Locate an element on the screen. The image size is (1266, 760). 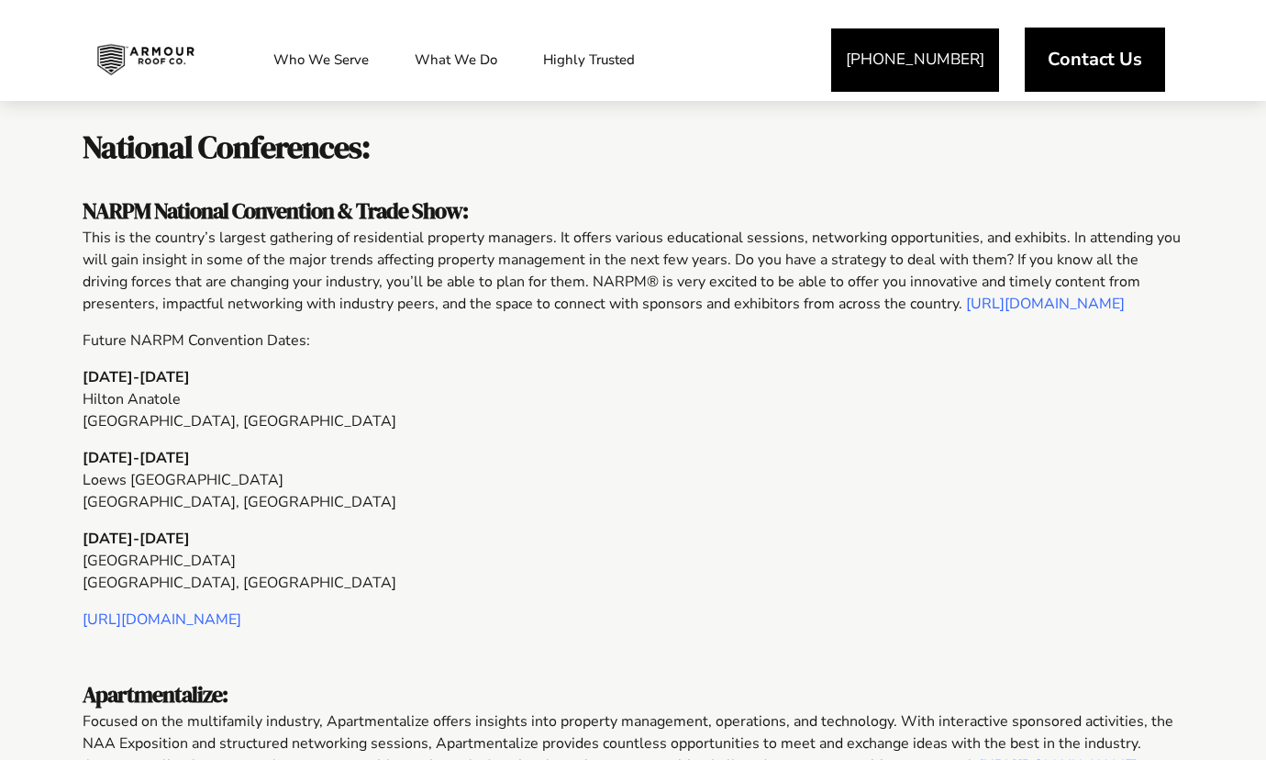
img: Industrial and Commercial Roofing Company | Armour Roof Co. is located at coordinates (146, 60).